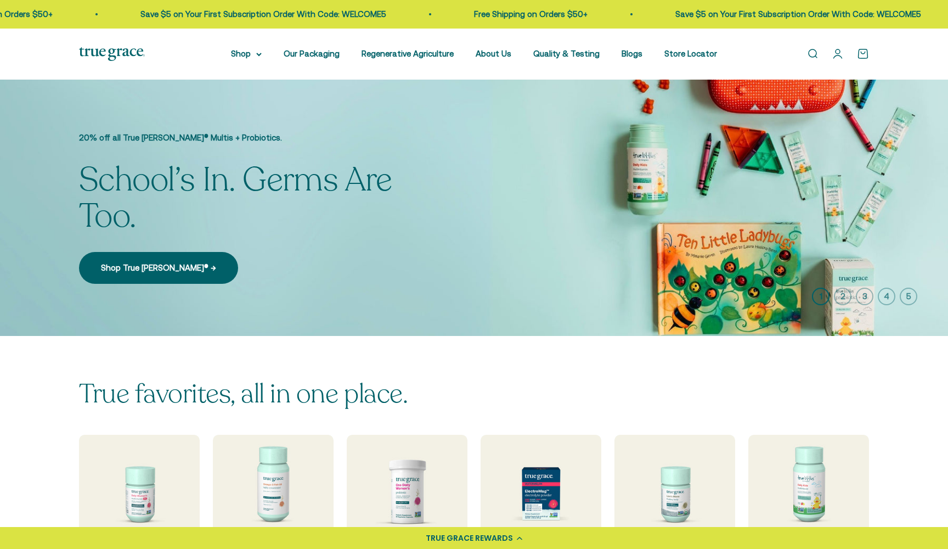 Image resolution: width=948 pixels, height=549 pixels. What do you see at coordinates (691, 53) in the screenshot?
I see `a: Store Locator` at bounding box center [691, 53].